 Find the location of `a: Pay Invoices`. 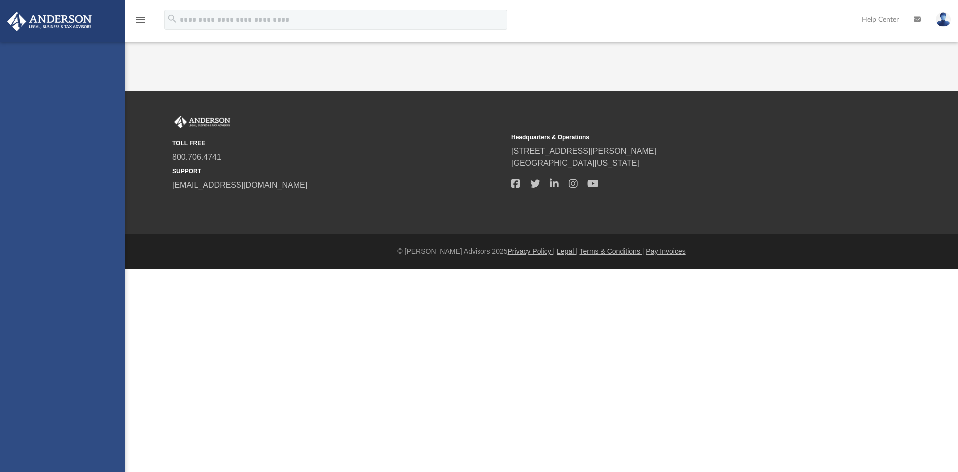

a: Pay Invoices is located at coordinates (665, 251).